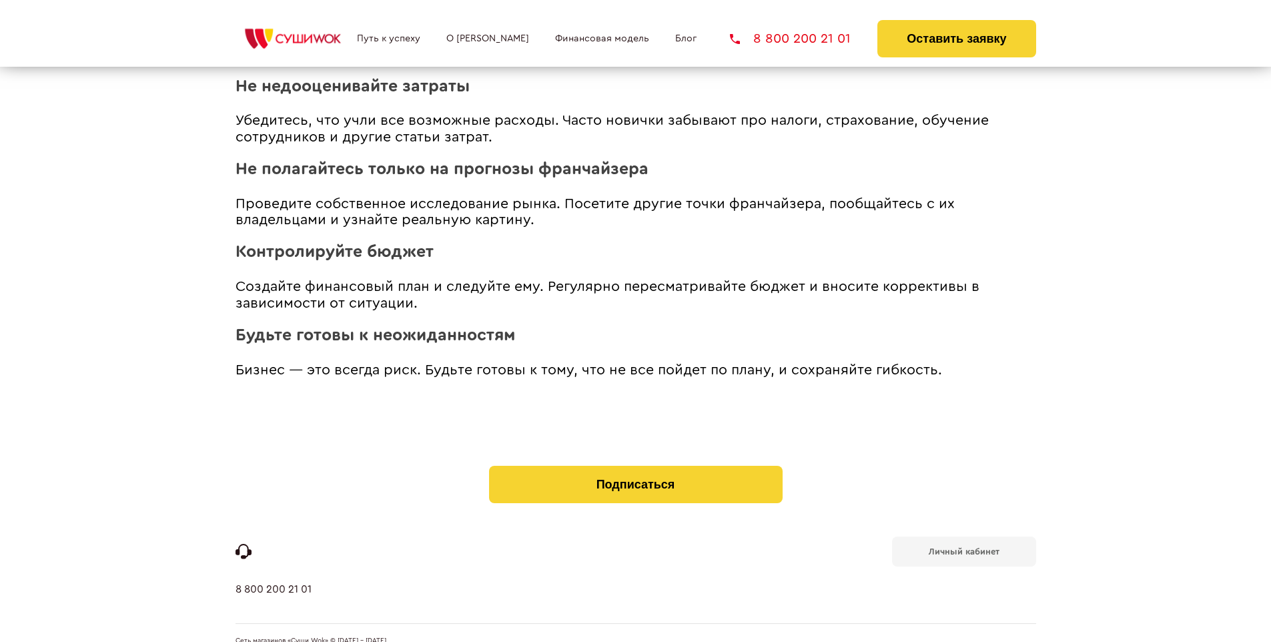 The image size is (1271, 642). What do you see at coordinates (388, 39) in the screenshot?
I see `a: Путь к успеху` at bounding box center [388, 39].